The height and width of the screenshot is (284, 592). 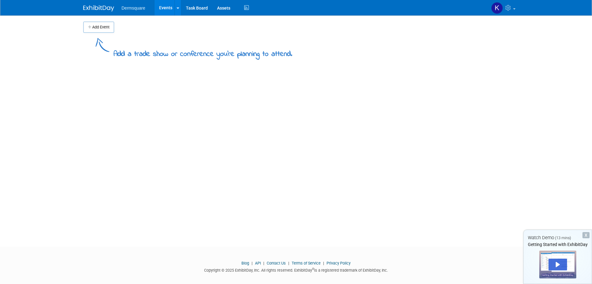 What do you see at coordinates (339, 263) in the screenshot?
I see `a: Privacy Policy` at bounding box center [339, 263].